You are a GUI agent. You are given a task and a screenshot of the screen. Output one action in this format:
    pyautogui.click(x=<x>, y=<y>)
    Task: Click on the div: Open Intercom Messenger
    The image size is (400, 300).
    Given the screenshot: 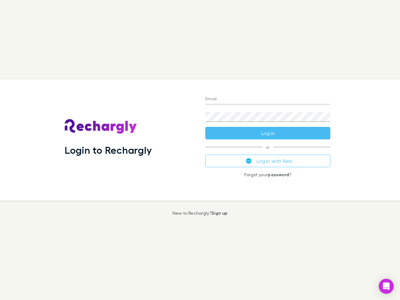 What is the action you would take?
    pyautogui.click(x=386, y=286)
    